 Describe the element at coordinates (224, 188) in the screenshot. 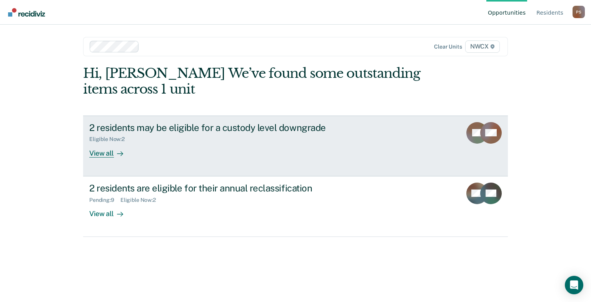

I see `div: 2 residents are eligible for their annual reclassification` at that location.